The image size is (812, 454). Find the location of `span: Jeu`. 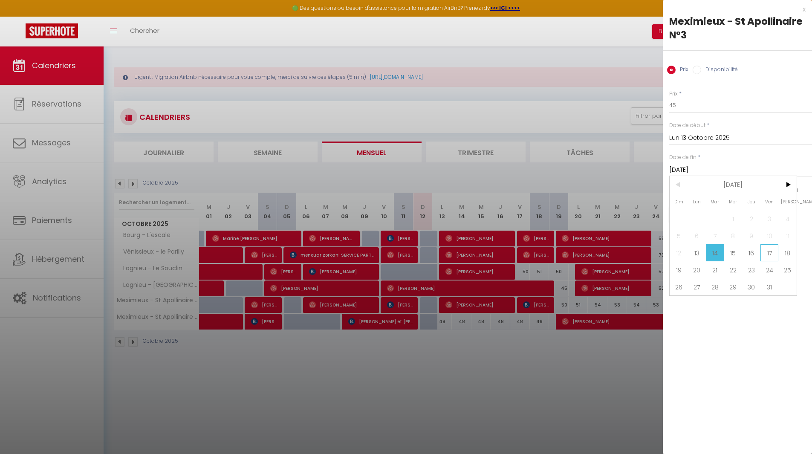

span: Jeu is located at coordinates (751, 202).